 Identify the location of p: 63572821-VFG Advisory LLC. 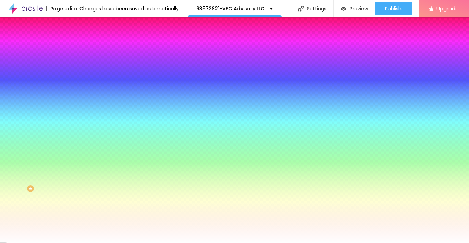
(230, 9).